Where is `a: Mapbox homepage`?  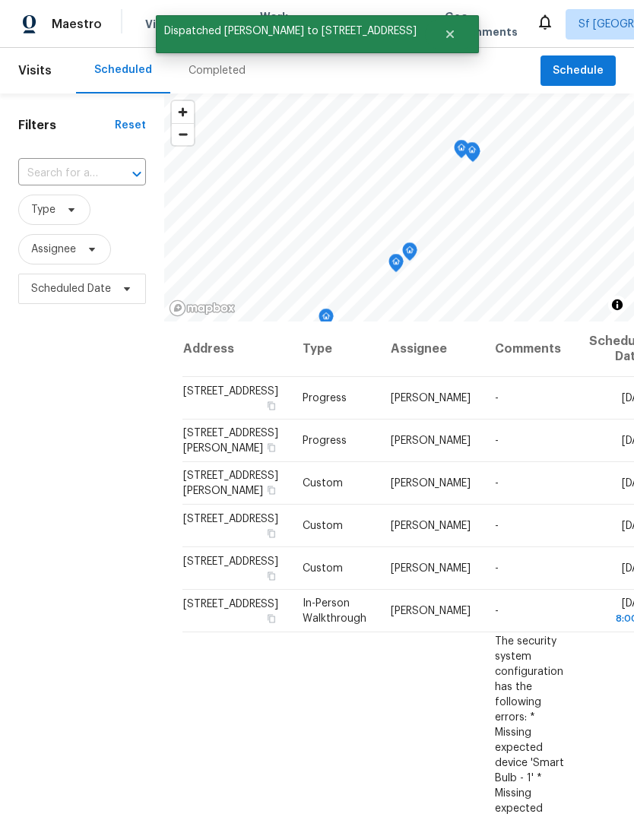 a: Mapbox homepage is located at coordinates (202, 308).